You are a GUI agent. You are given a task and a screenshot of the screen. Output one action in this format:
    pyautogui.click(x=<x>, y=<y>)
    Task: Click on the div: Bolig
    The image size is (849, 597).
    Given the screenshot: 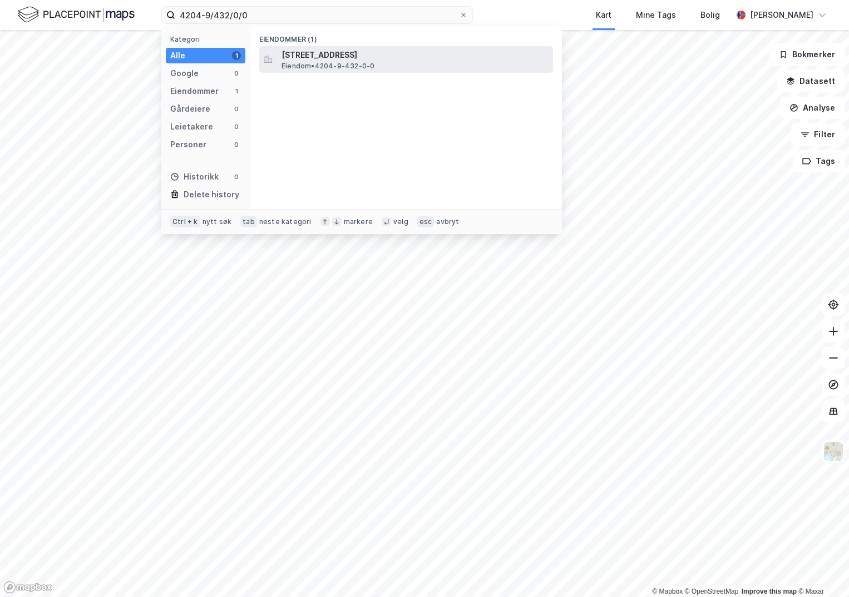 What is the action you would take?
    pyautogui.click(x=710, y=15)
    